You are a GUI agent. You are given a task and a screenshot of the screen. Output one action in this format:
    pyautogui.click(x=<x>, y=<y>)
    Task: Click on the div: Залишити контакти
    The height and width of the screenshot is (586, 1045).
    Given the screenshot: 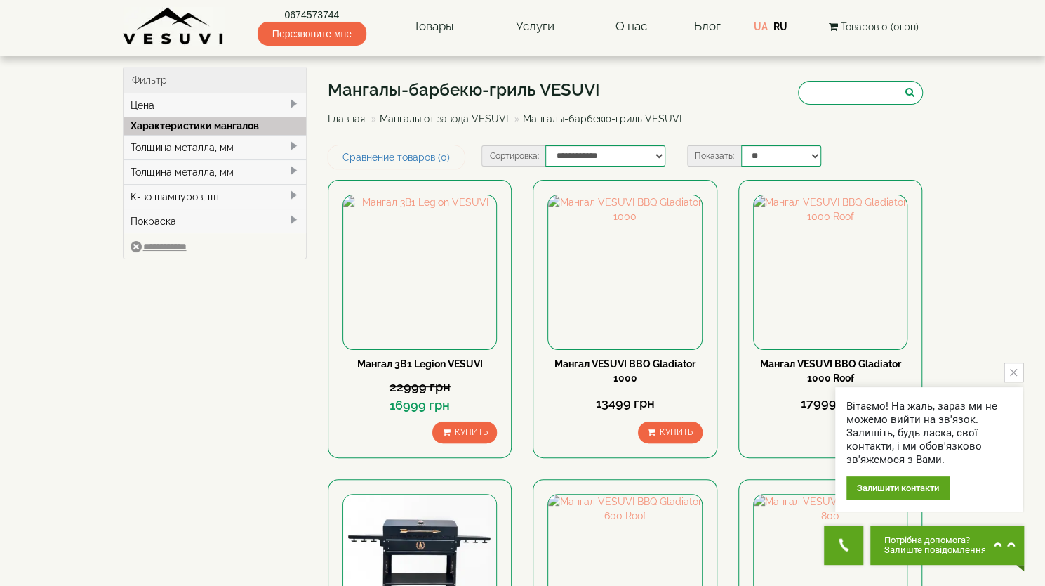 What is the action you would take?
    pyautogui.click(x=898, y=487)
    